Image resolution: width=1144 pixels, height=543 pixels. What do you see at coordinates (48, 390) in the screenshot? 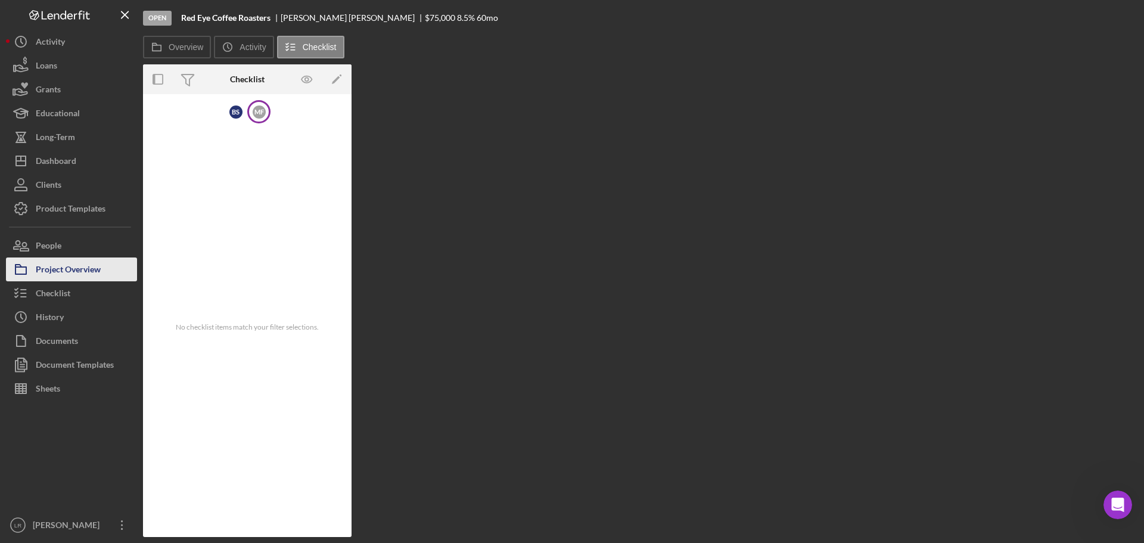
I see `div: Sheets` at bounding box center [48, 390].